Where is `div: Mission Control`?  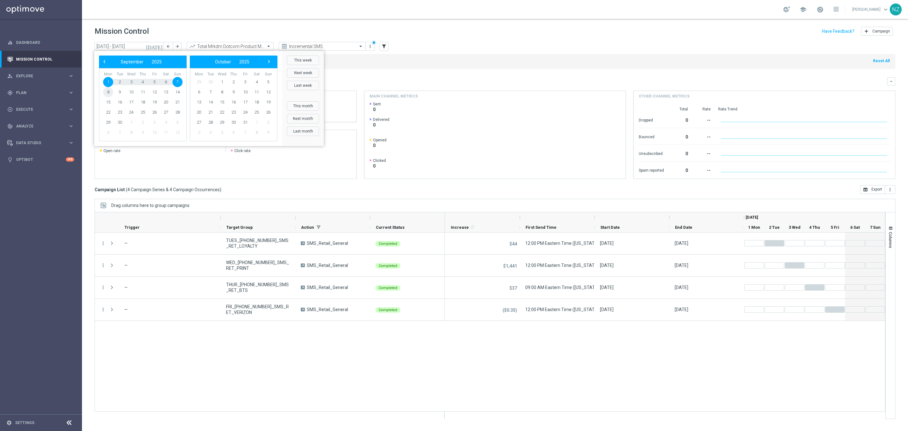 div: Mission Control is located at coordinates (41, 59).